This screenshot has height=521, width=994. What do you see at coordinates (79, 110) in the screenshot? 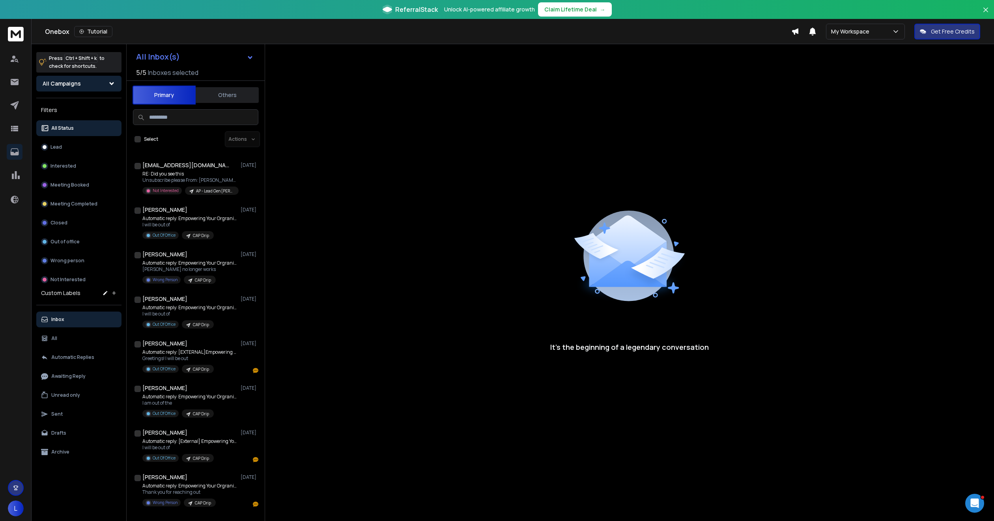
I see `h3: Filters` at bounding box center [79, 110].